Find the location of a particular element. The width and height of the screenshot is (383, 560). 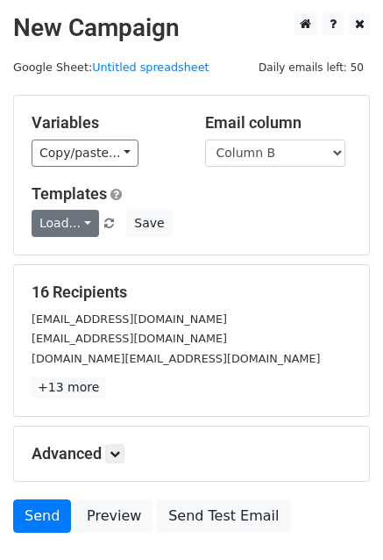

span: Daily emails left: 50 is located at coordinates (311, 68).